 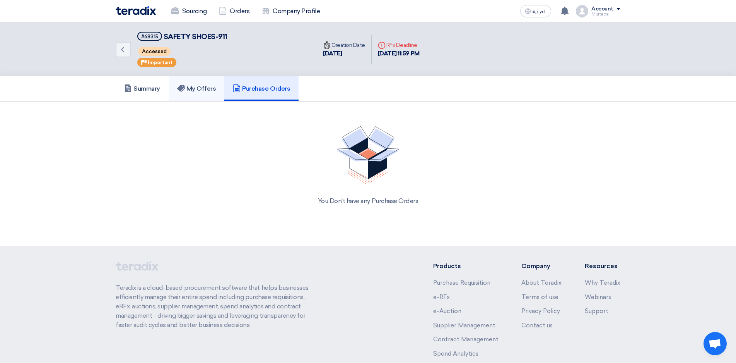 I want to click on div: RFx Deadline, so click(x=399, y=45).